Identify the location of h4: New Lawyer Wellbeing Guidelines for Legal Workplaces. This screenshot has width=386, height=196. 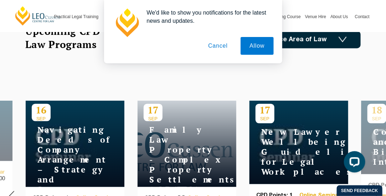
(299, 152).